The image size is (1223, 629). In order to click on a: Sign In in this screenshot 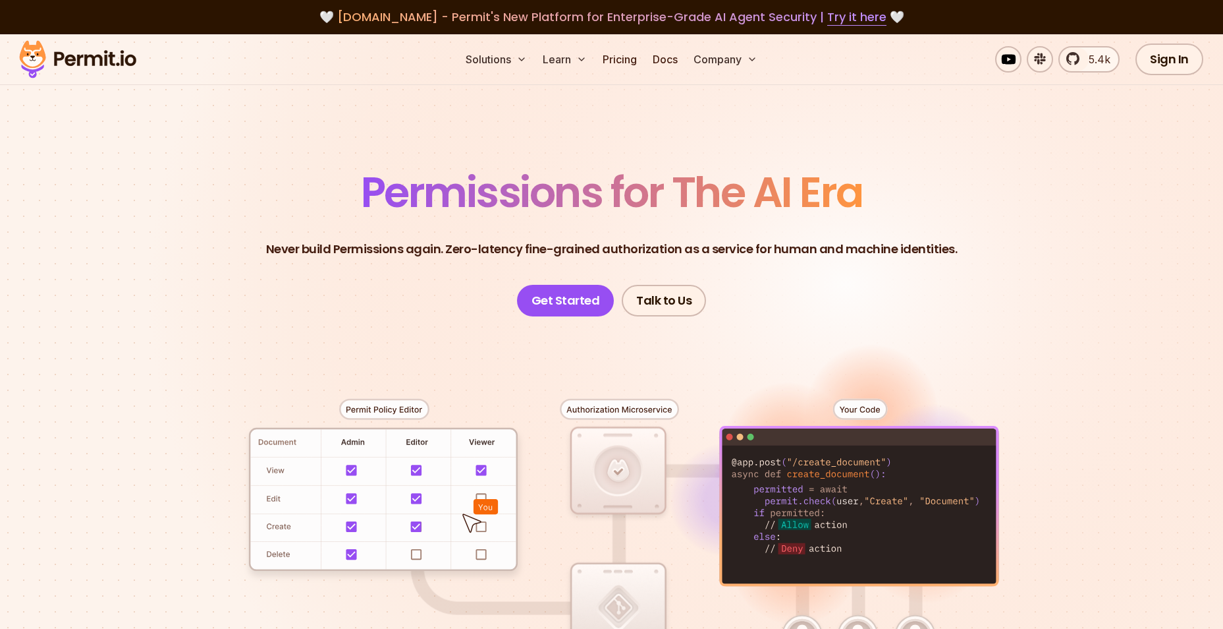, I will do `click(1169, 59)`.